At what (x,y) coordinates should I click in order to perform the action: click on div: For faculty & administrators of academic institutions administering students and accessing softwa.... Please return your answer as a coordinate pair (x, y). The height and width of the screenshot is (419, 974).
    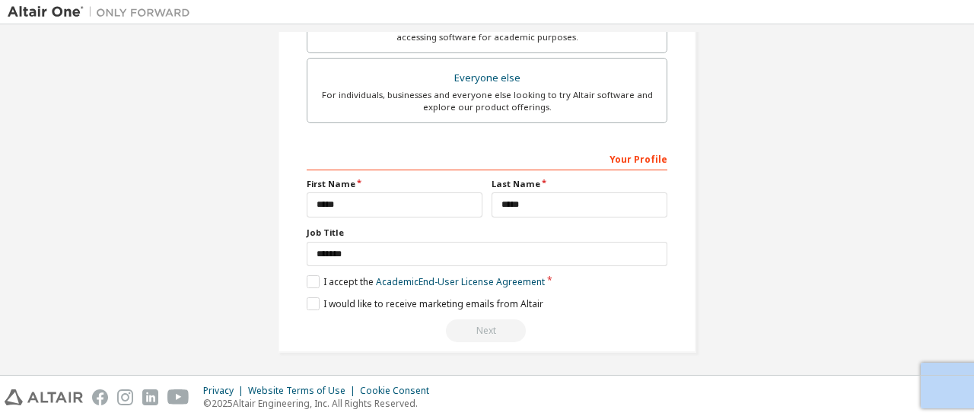
    Looking at the image, I should click on (487, 31).